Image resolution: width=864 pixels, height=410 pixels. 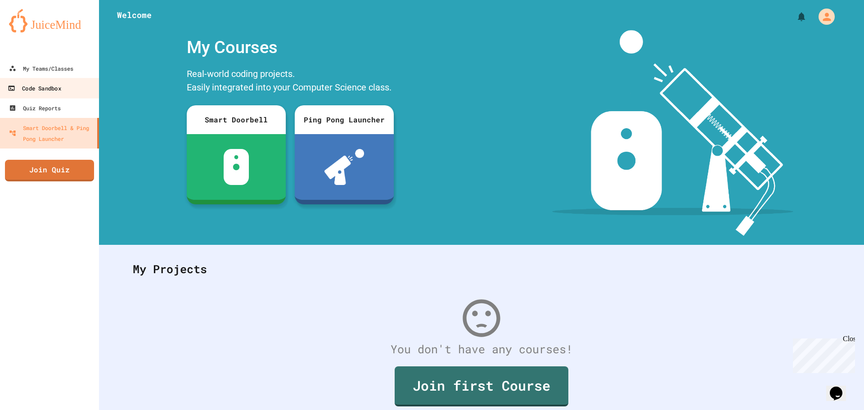 What do you see at coordinates (236, 167) in the screenshot?
I see `img: sdb-white.svg` at bounding box center [236, 167].